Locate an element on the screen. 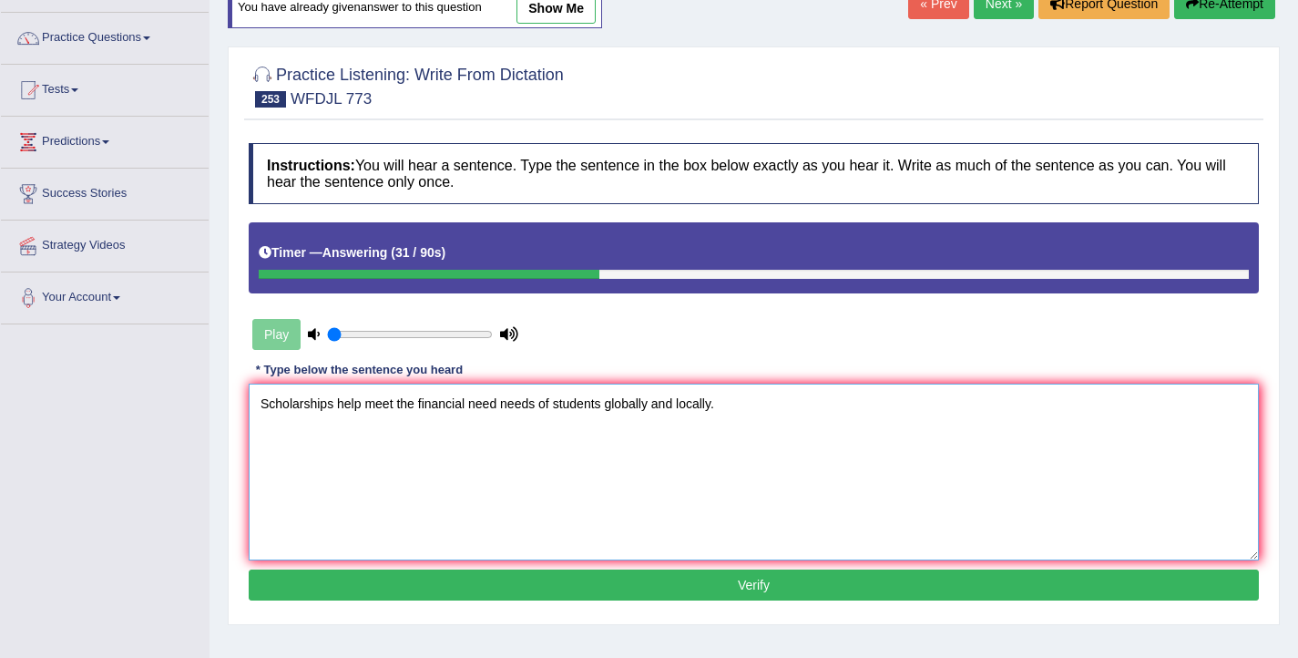  a: Your Account is located at coordinates (105, 295).